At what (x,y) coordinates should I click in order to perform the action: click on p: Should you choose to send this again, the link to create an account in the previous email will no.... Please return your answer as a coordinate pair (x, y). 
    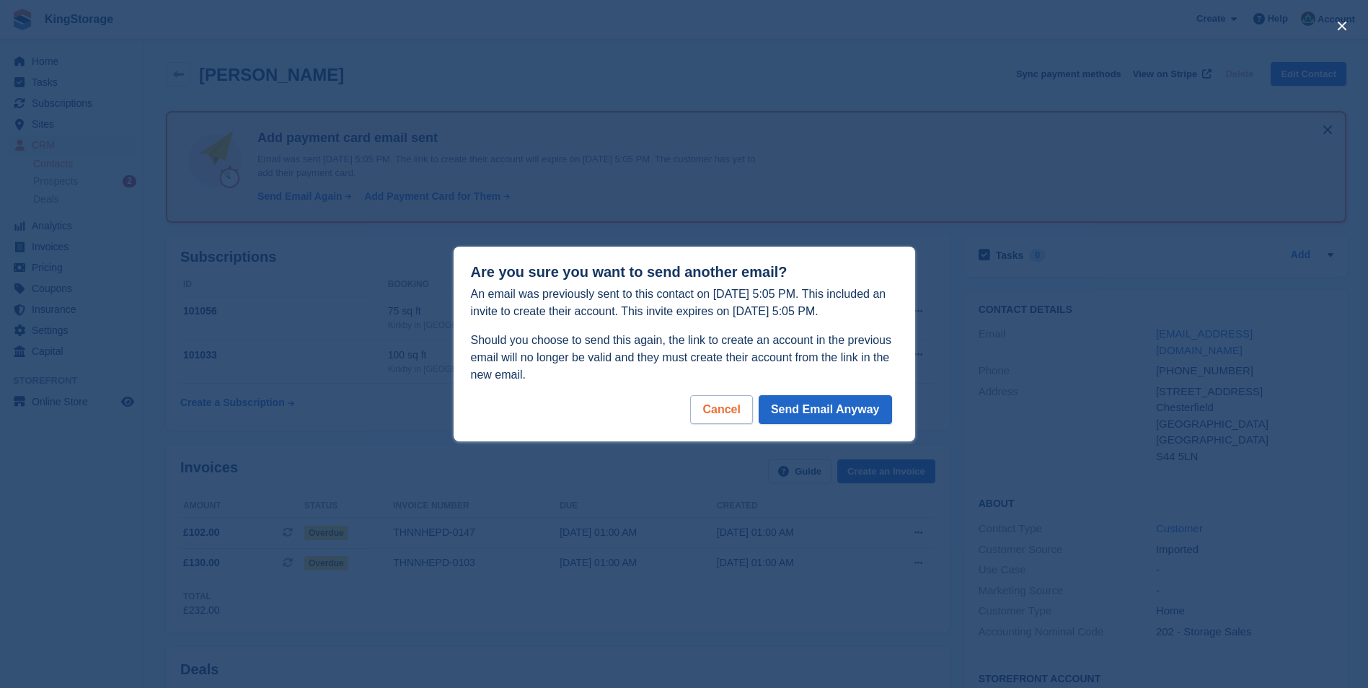
    Looking at the image, I should click on (684, 358).